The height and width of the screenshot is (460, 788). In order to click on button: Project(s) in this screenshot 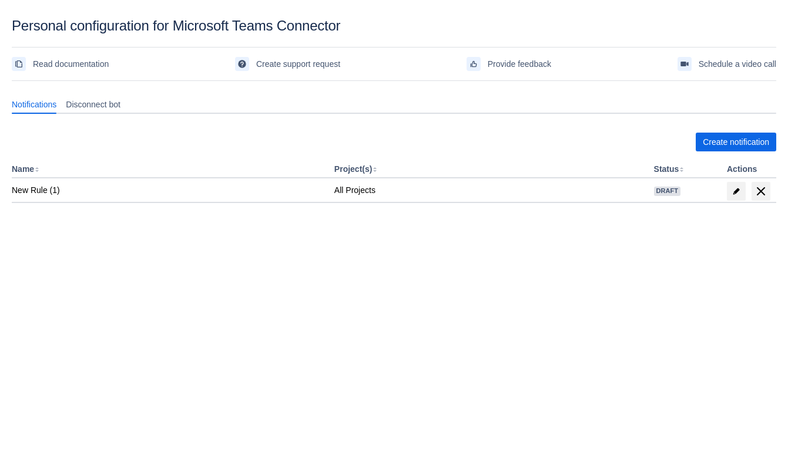, I will do `click(353, 169)`.